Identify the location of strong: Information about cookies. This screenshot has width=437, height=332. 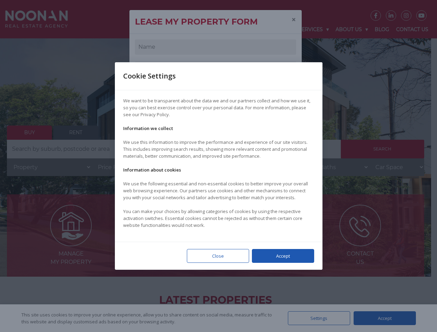
(152, 170).